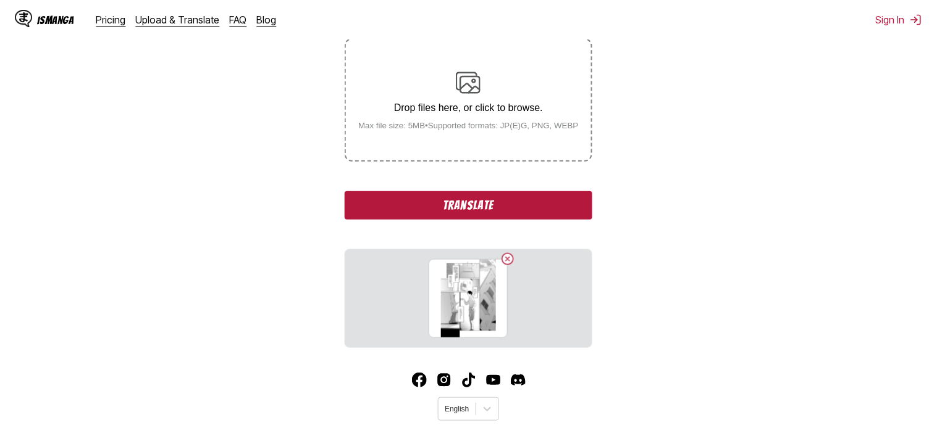 The width and height of the screenshot is (937, 433). Describe the element at coordinates (898, 20) in the screenshot. I see `button: Sign In` at that location.